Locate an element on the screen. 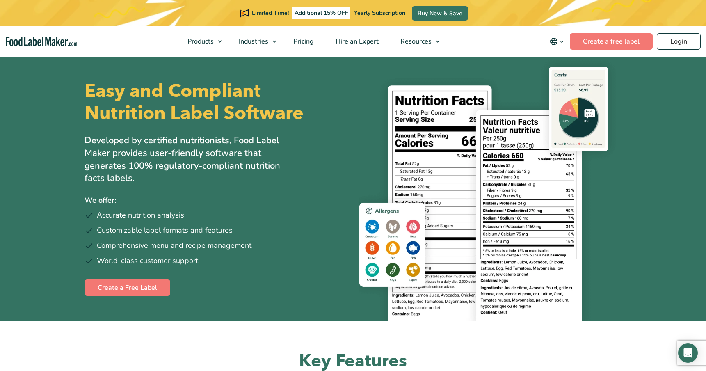  a: Hire an Expert is located at coordinates (356, 41).